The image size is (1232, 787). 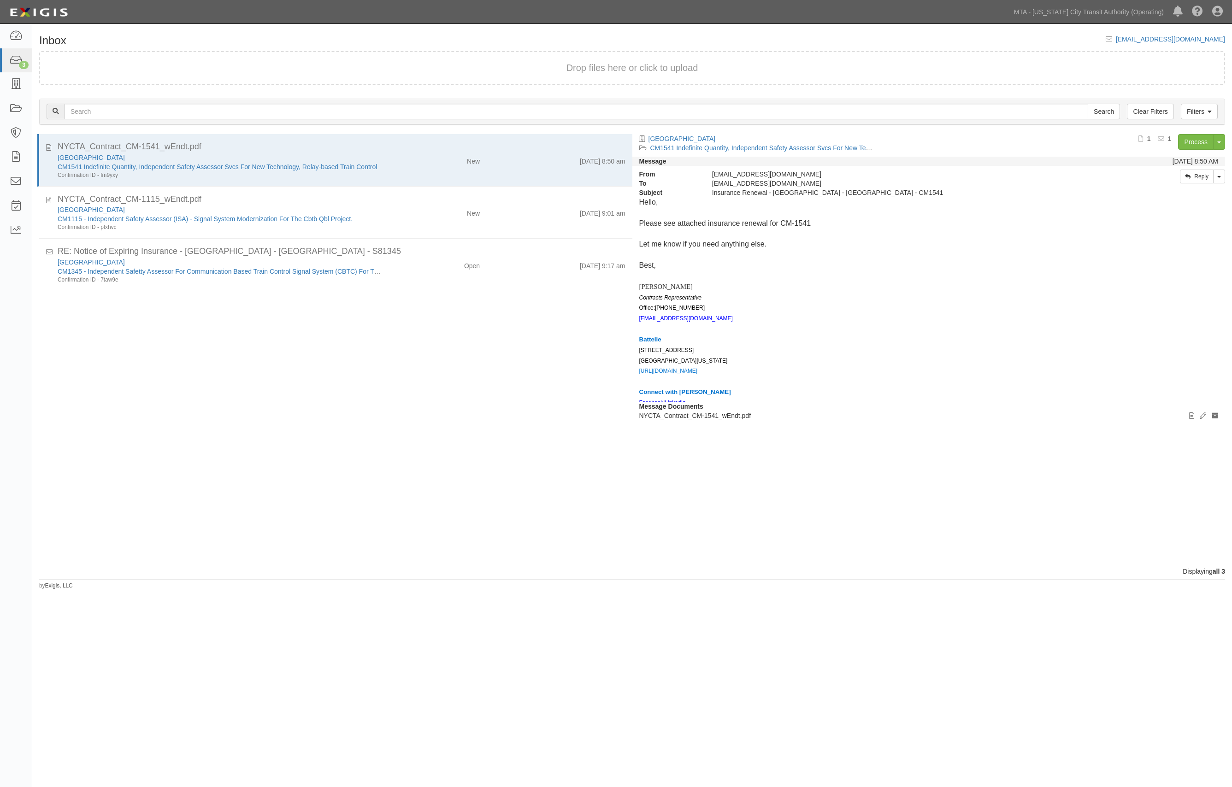 I want to click on button: Drop files here or click to upload, so click(x=632, y=68).